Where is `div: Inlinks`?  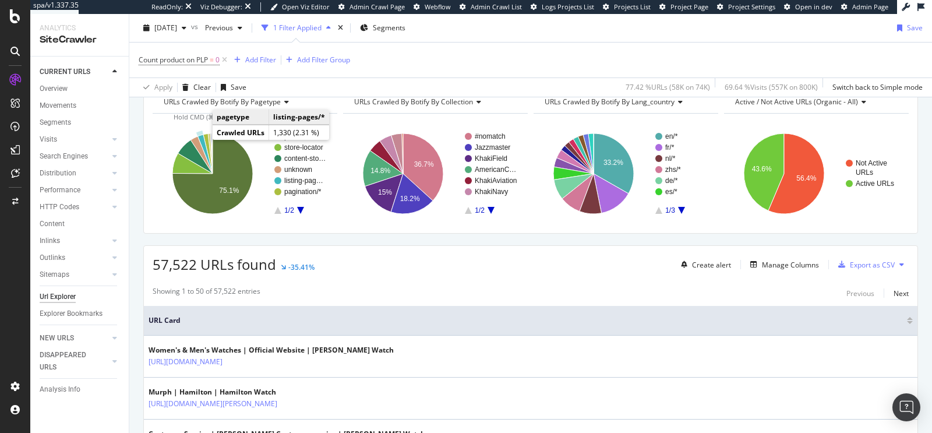 div: Inlinks is located at coordinates (50, 241).